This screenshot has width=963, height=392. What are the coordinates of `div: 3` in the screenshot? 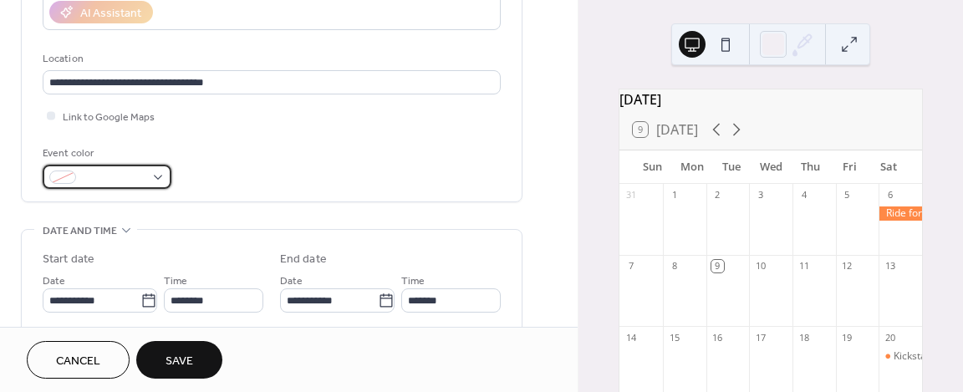 It's located at (760, 195).